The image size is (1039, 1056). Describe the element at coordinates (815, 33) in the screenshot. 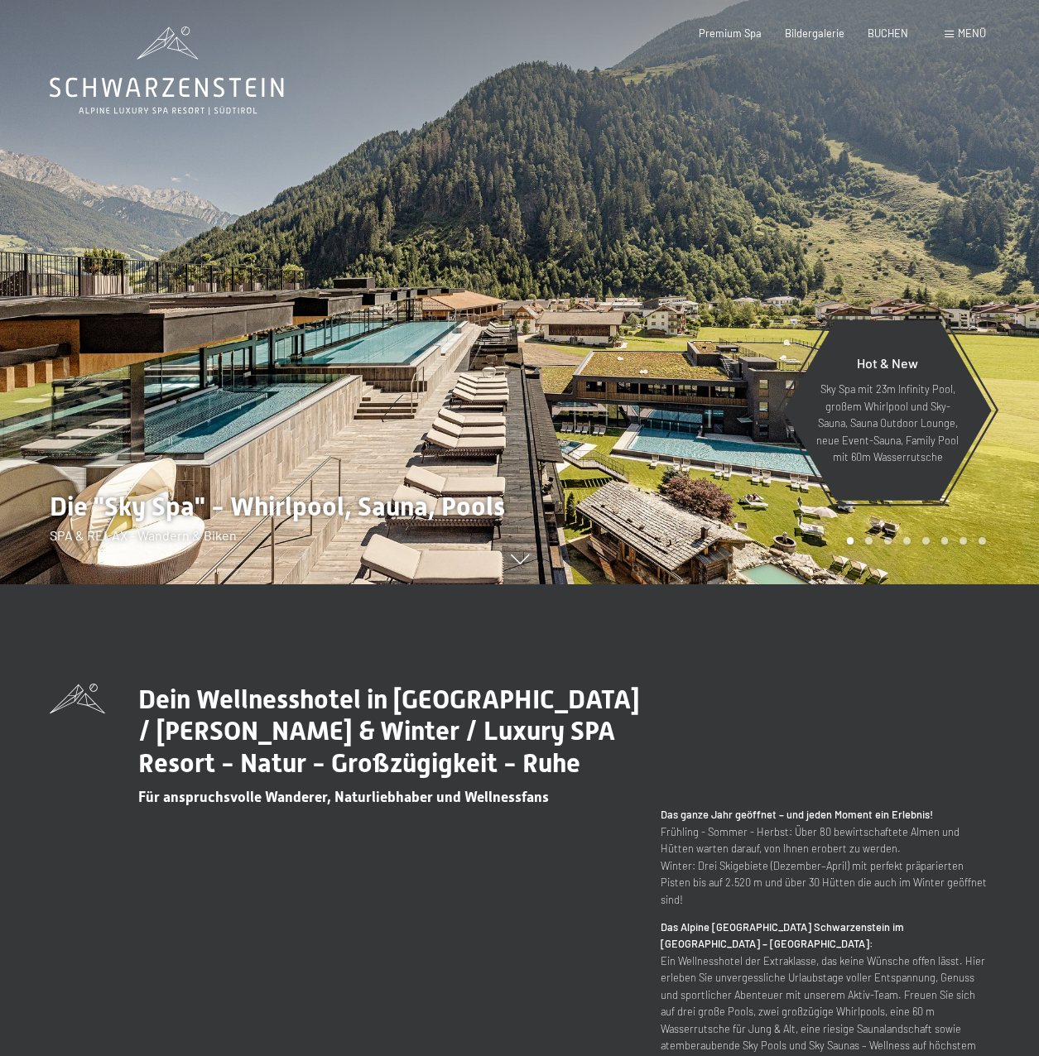

I see `a: Bildergalerie` at that location.